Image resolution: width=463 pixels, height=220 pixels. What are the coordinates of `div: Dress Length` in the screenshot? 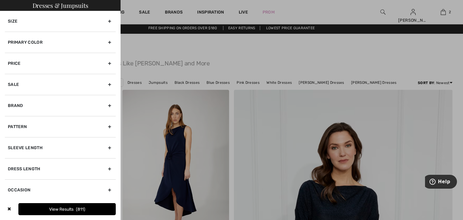 It's located at (60, 169).